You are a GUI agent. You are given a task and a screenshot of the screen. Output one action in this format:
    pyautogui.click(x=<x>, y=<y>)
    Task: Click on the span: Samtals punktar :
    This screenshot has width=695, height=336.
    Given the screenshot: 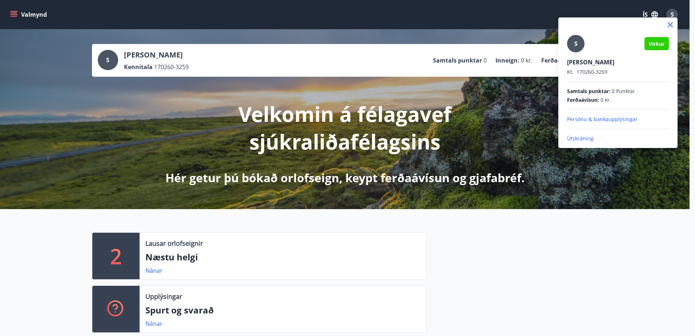 What is the action you would take?
    pyautogui.click(x=589, y=91)
    